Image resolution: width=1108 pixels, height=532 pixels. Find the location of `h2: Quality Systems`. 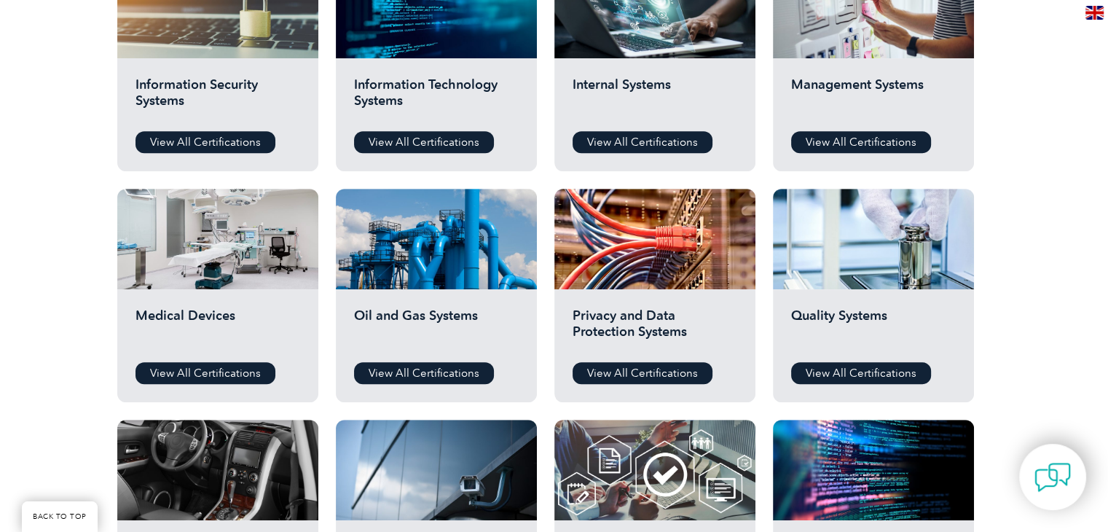

h2: Quality Systems is located at coordinates (873, 329).